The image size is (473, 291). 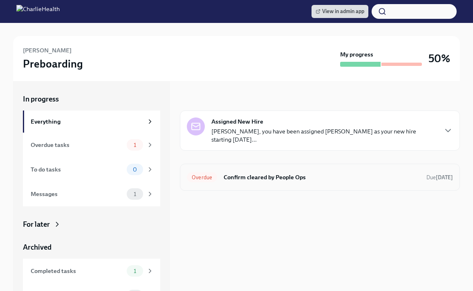 I want to click on a: Messages1, so click(x=92, y=194).